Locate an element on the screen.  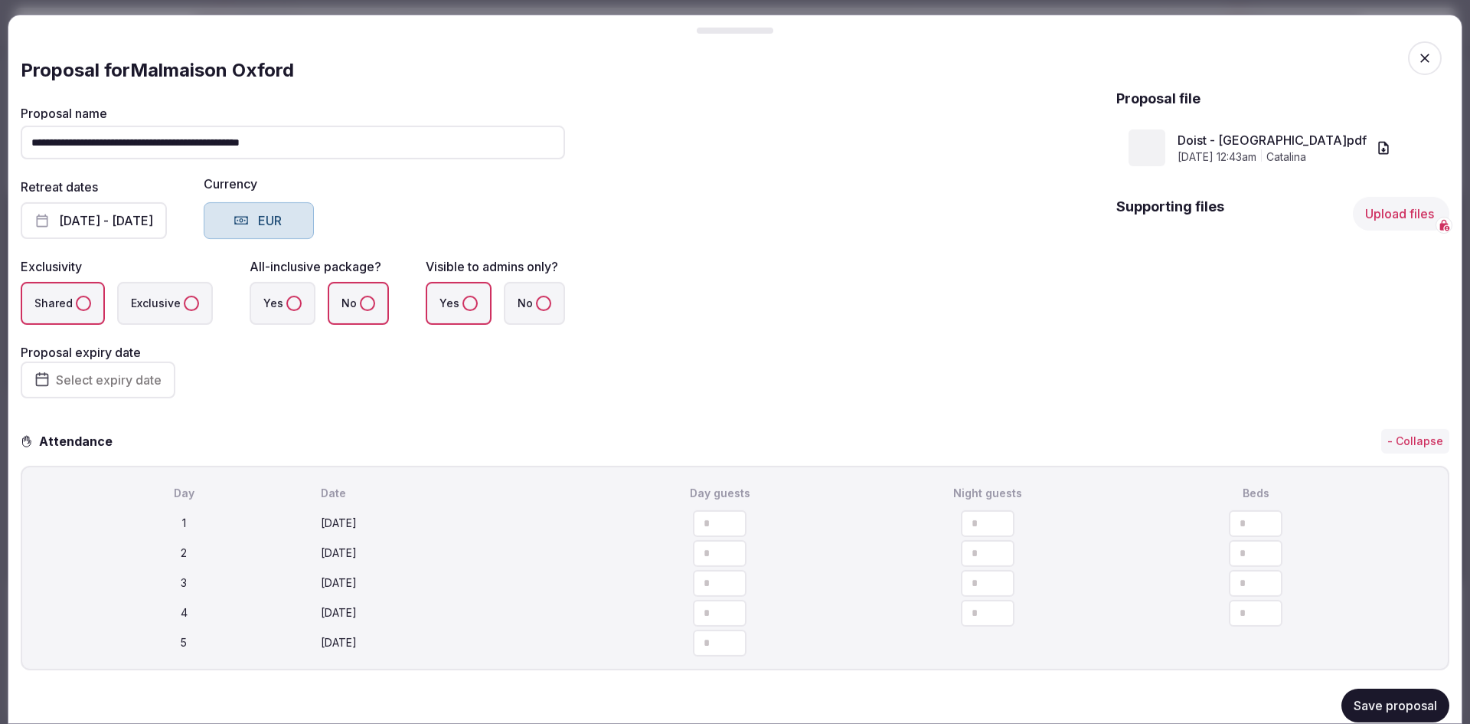
span: Select expiry date is located at coordinates (109, 380).